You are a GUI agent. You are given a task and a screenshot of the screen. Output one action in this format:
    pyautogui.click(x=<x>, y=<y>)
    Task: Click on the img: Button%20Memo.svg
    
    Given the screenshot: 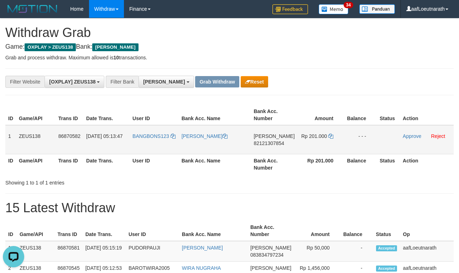 What is the action you would take?
    pyautogui.click(x=334, y=9)
    